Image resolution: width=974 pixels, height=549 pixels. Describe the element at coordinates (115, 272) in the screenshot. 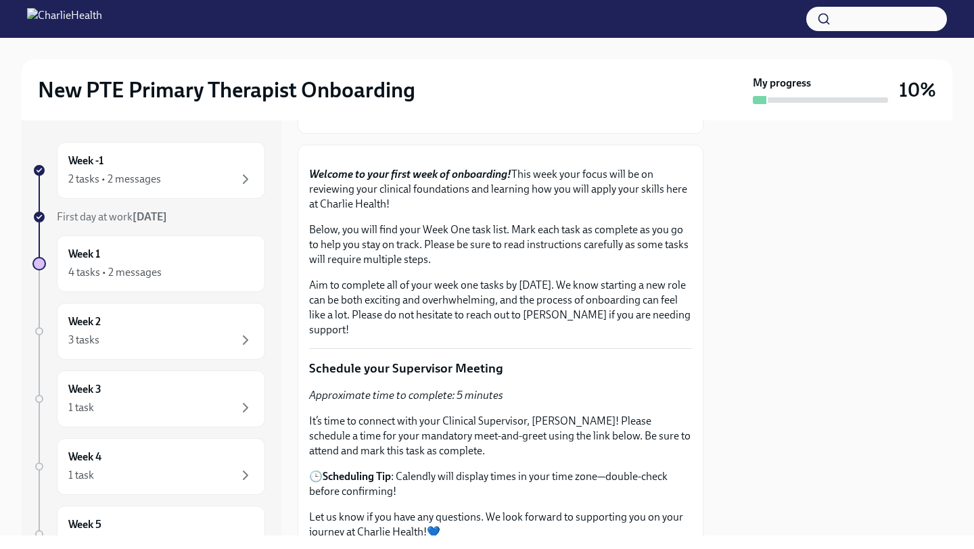

I see `div: 4 tasks • 2 messages` at that location.